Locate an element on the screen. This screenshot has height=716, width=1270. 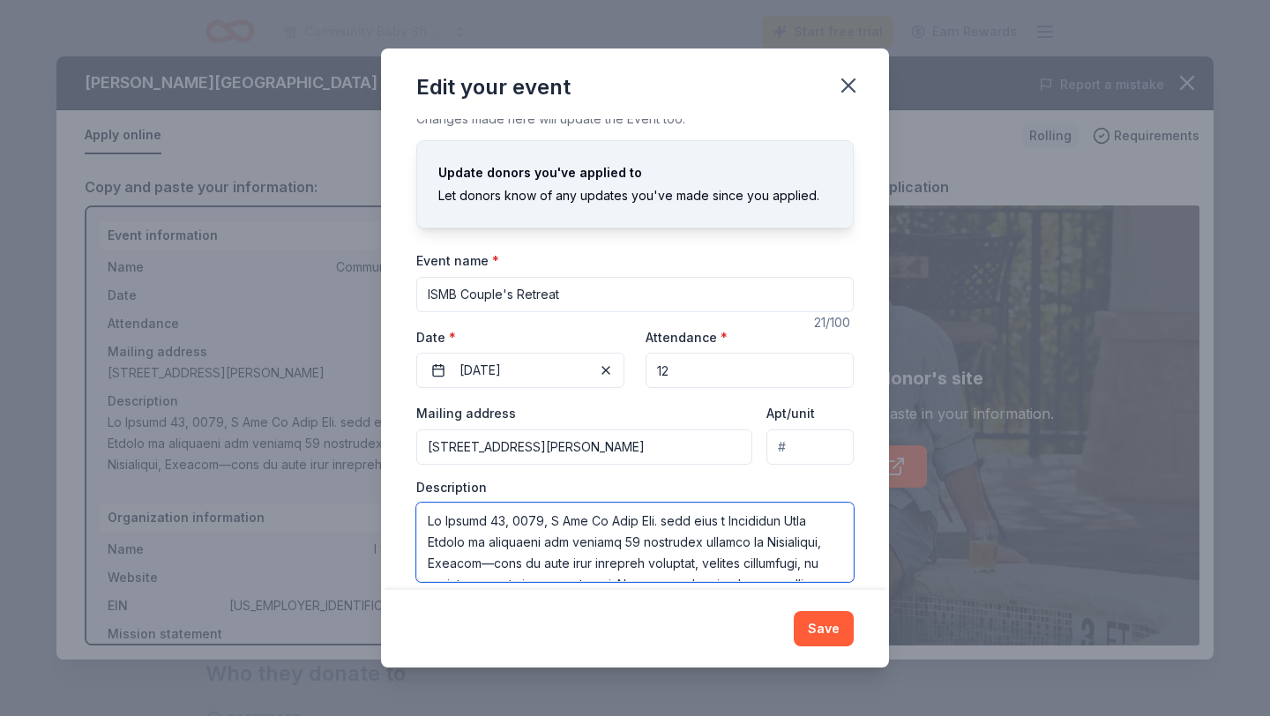
input: 20 is located at coordinates (750, 371).